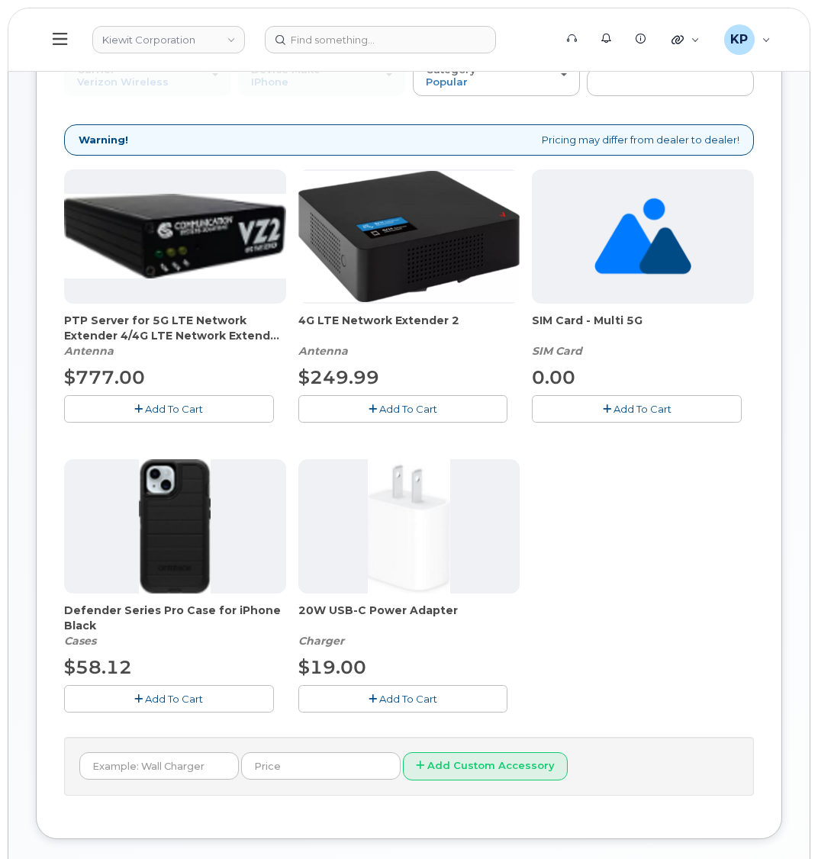 The image size is (818, 859). What do you see at coordinates (739, 40) in the screenshot?
I see `span: KP` at bounding box center [739, 40].